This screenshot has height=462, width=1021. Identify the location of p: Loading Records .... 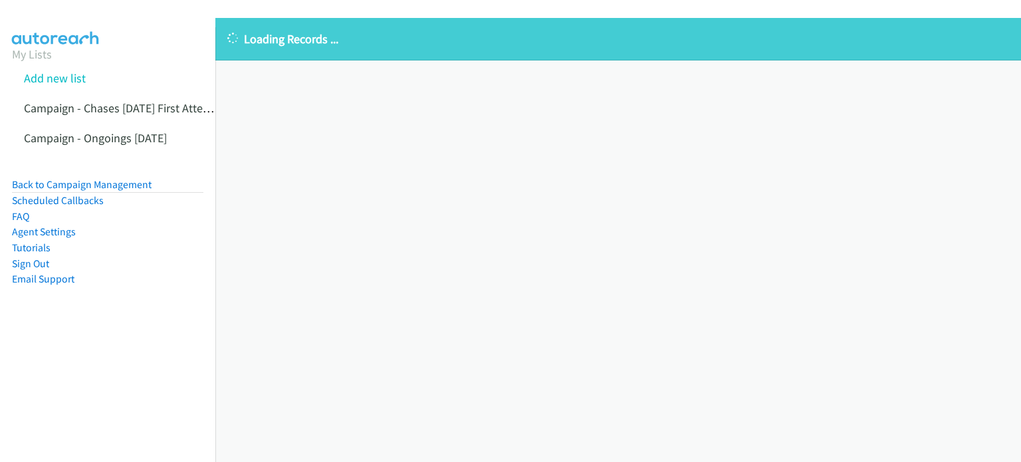
(618, 39).